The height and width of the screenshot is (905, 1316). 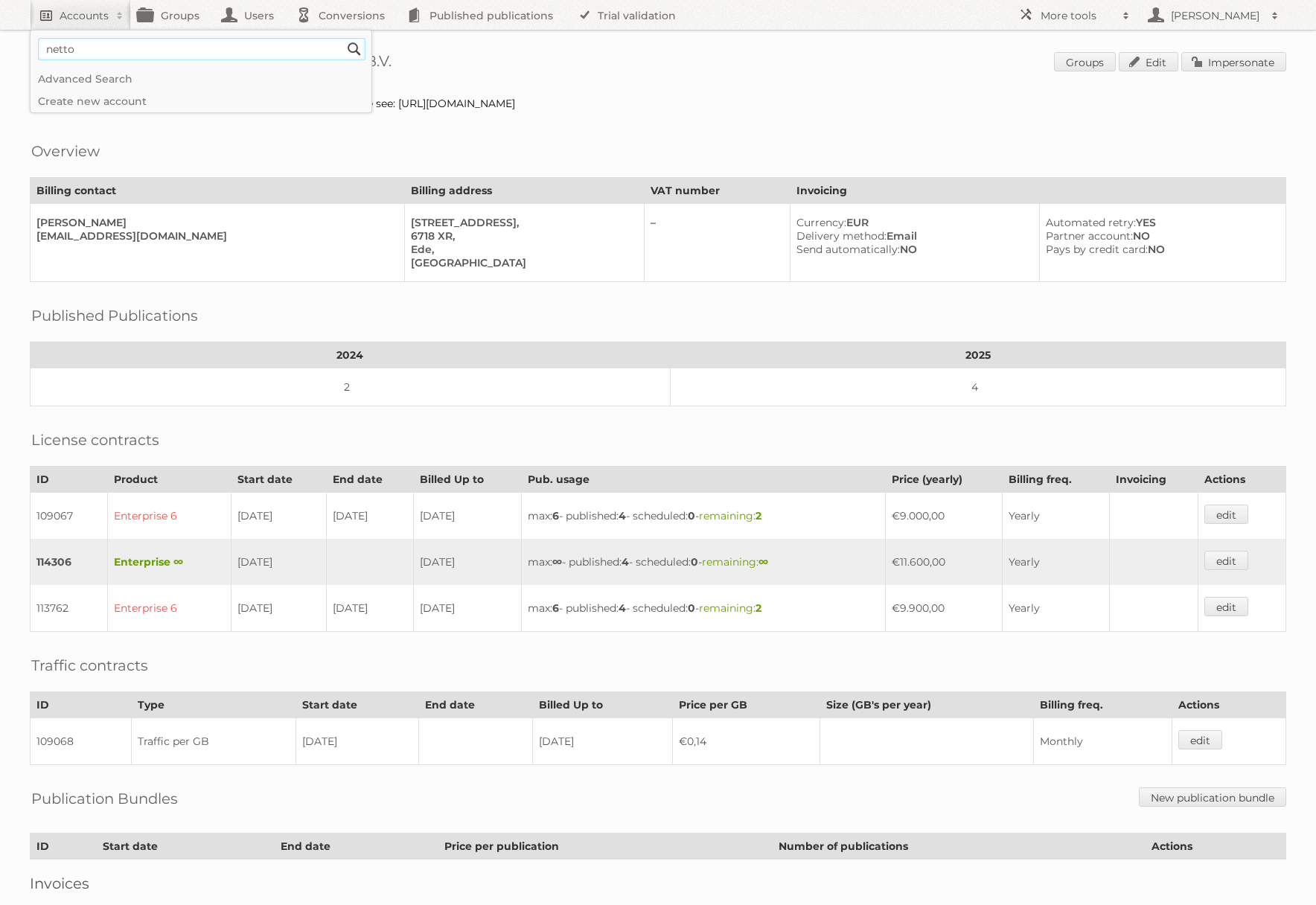 What do you see at coordinates (978, 355) in the screenshot?
I see `th: 2025` at bounding box center [978, 355].